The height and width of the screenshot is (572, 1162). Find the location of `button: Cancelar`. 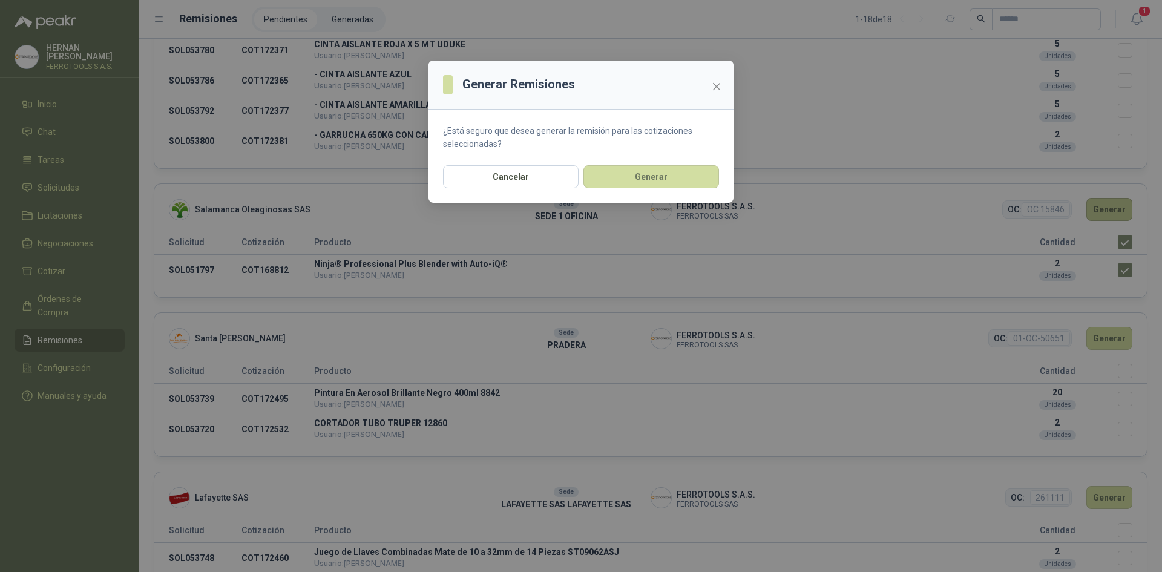

button: Cancelar is located at coordinates (511, 177).